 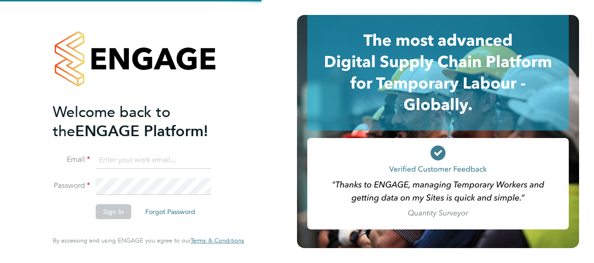 I want to click on button: Sign In, so click(x=114, y=212).